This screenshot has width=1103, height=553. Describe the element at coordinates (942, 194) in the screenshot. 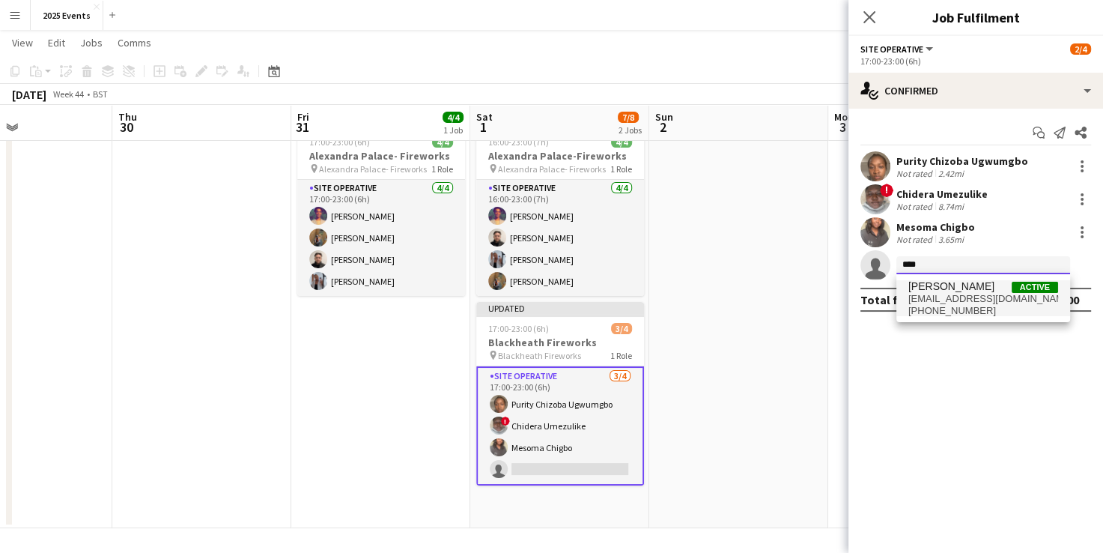

I see `div: Chidera Umezulike` at that location.